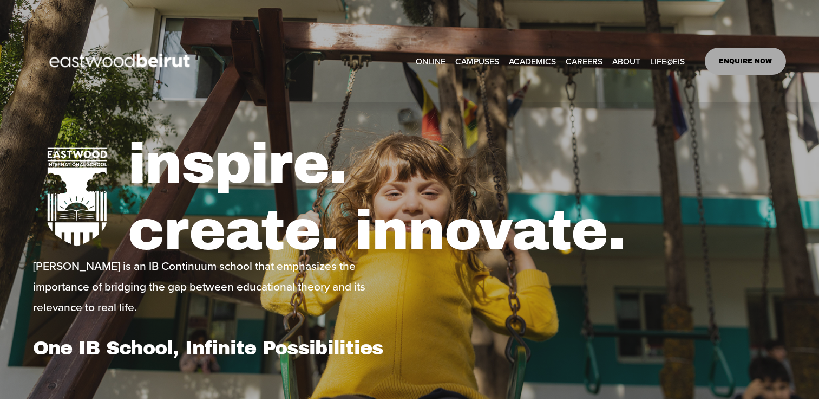  What do you see at coordinates (627, 61) in the screenshot?
I see `span: ABOUT` at bounding box center [627, 61].